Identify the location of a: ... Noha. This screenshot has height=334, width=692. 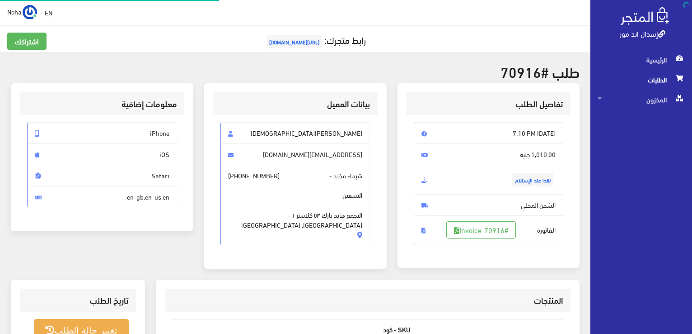
(22, 12).